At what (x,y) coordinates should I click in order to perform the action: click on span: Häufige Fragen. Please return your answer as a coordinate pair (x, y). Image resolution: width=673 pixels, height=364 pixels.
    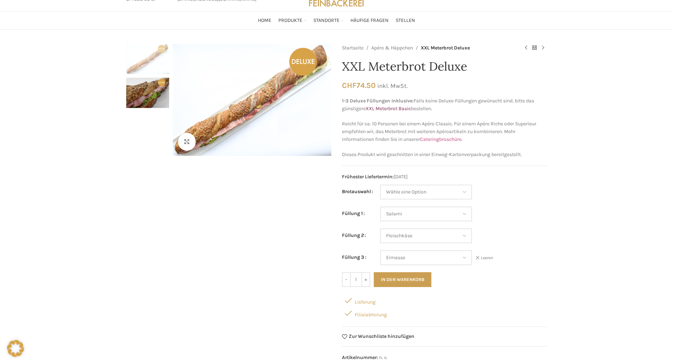
    Looking at the image, I should click on (370, 20).